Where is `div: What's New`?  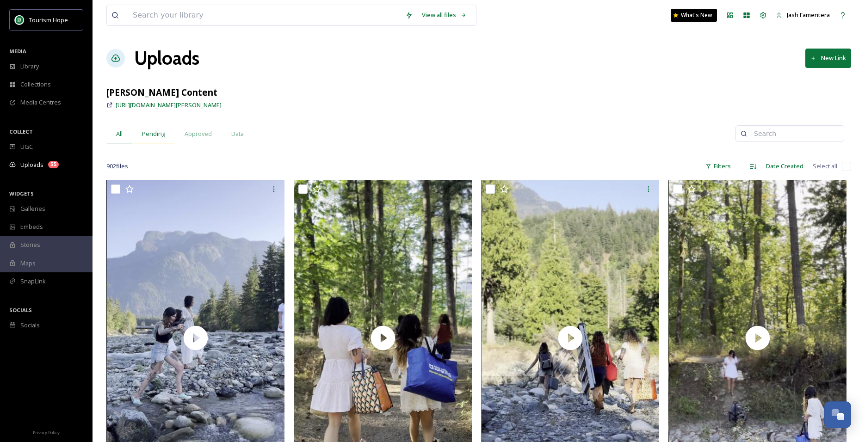 div: What's New is located at coordinates (694, 15).